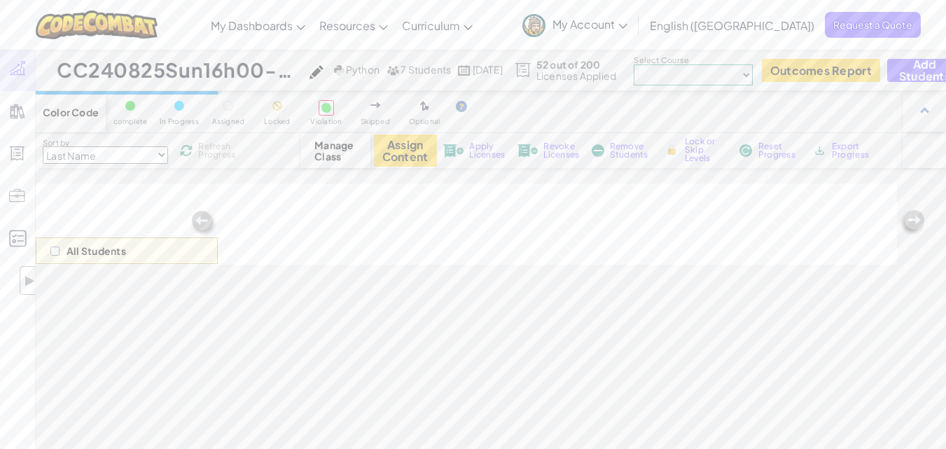  I want to click on a: My Account, so click(575, 25).